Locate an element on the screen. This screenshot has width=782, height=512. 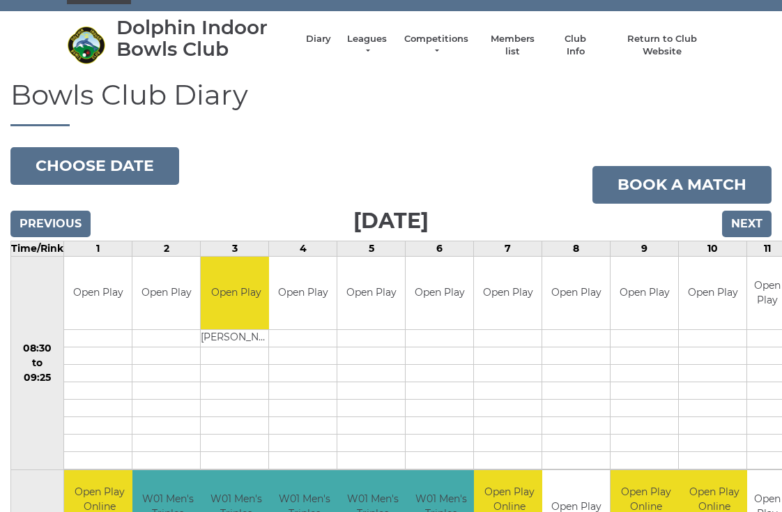
a: Return to Club Website is located at coordinates (662, 45).